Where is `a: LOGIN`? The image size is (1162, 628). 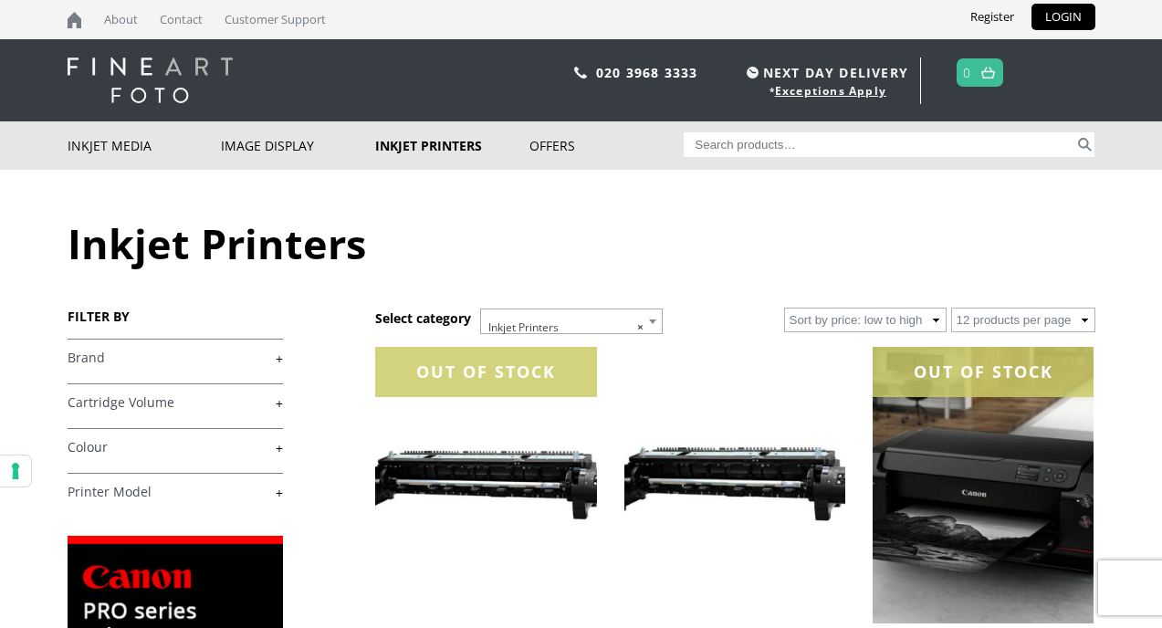
a: LOGIN is located at coordinates (1064, 16).